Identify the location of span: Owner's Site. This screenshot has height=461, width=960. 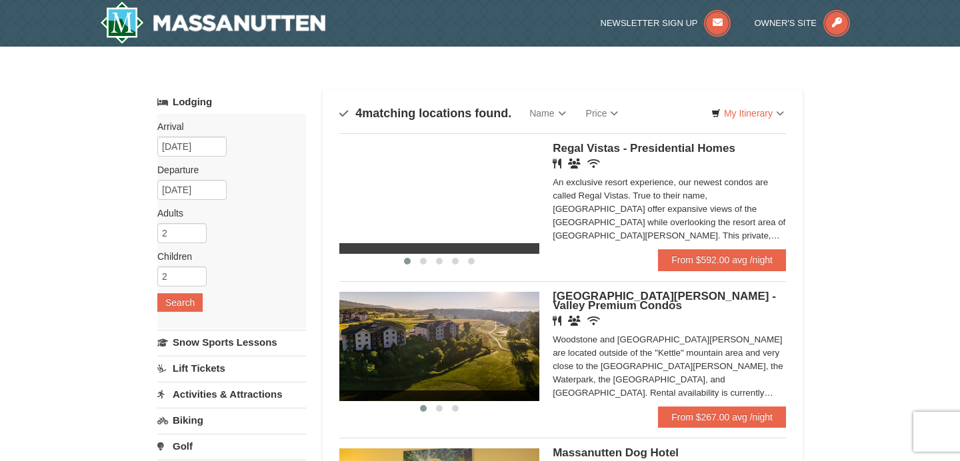
(786, 23).